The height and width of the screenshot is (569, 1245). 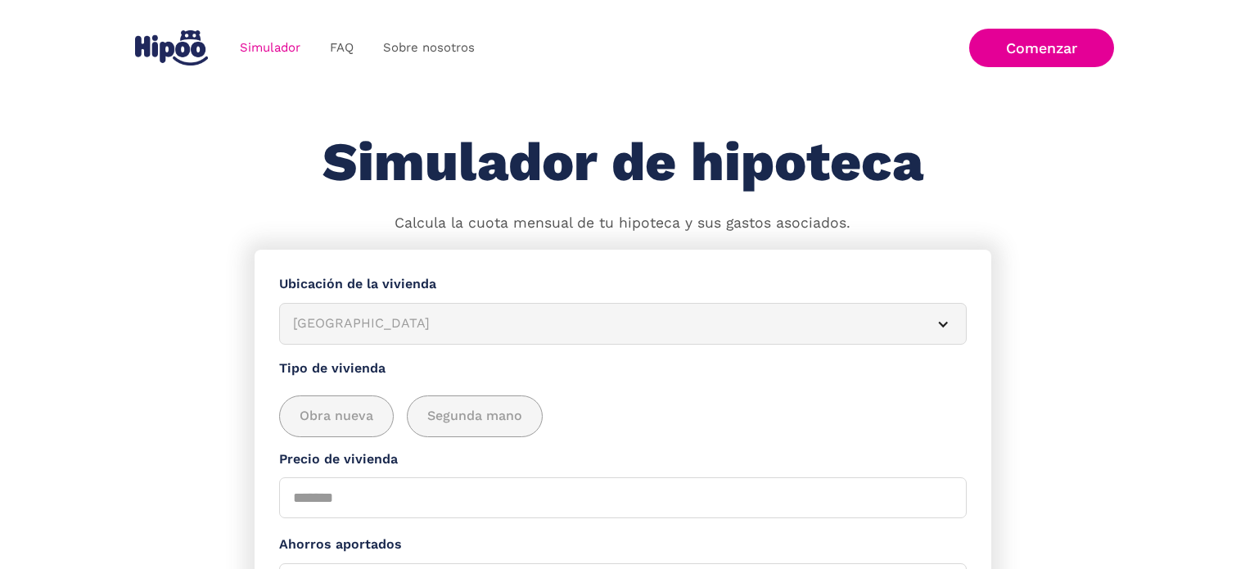 I want to click on a: FAQ, so click(x=341, y=47).